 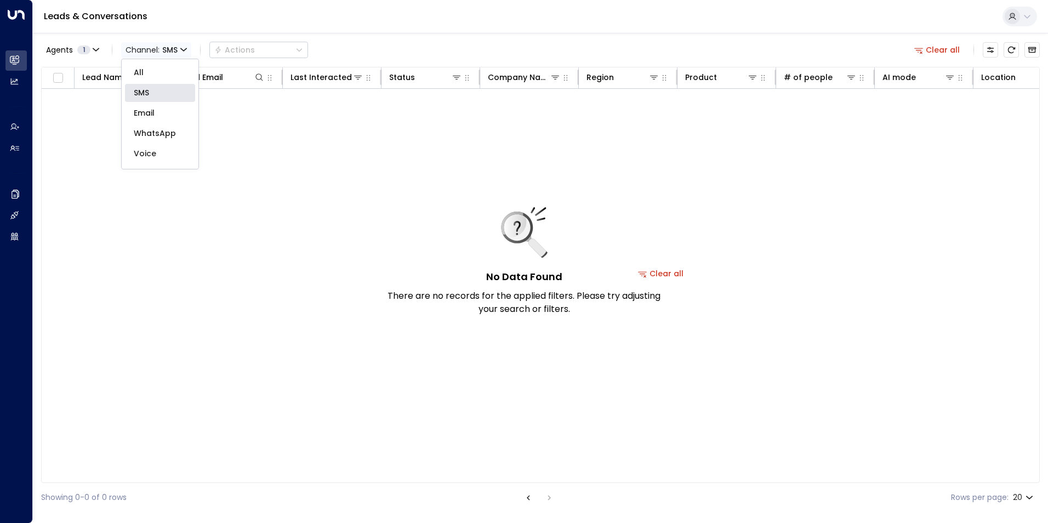 What do you see at coordinates (139, 72) in the screenshot?
I see `span: All` at bounding box center [139, 72].